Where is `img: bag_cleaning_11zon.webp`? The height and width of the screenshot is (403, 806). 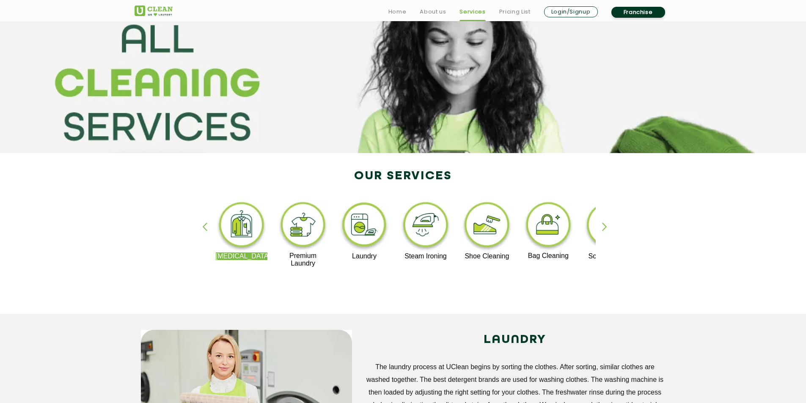 img: bag_cleaning_11zon.webp is located at coordinates (549, 226).